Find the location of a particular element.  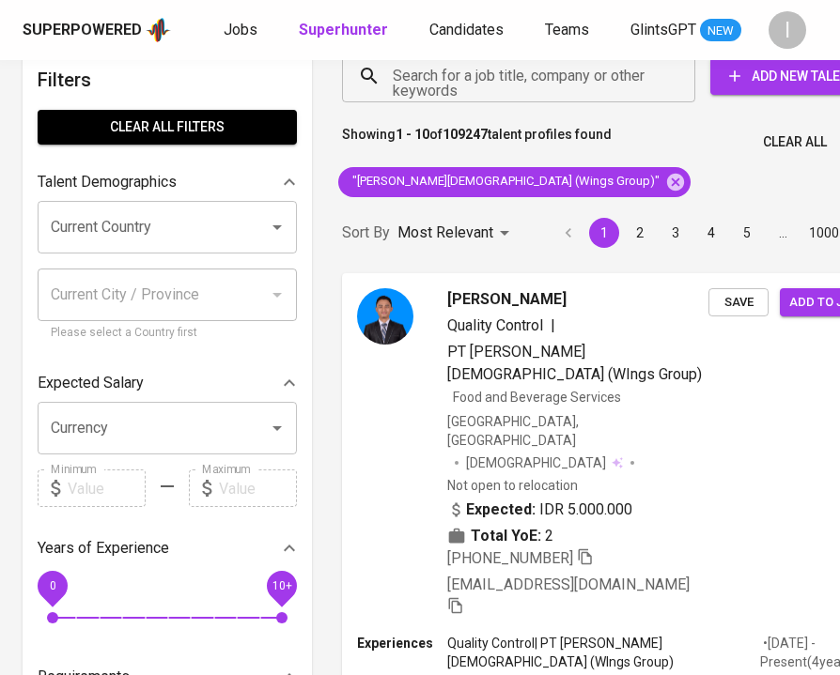

div: Talent Demographics is located at coordinates (167, 182).